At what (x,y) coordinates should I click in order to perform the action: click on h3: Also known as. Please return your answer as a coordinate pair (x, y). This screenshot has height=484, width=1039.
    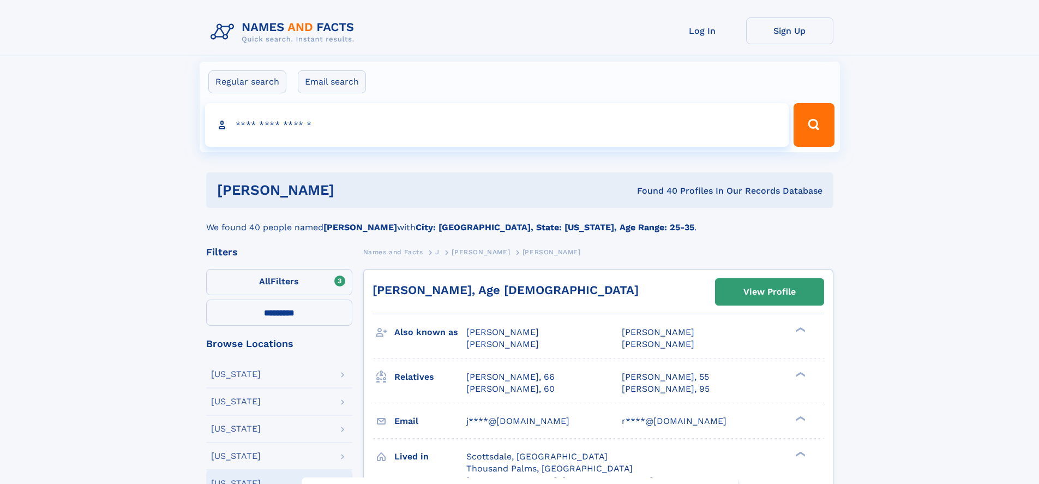
    Looking at the image, I should click on (430, 332).